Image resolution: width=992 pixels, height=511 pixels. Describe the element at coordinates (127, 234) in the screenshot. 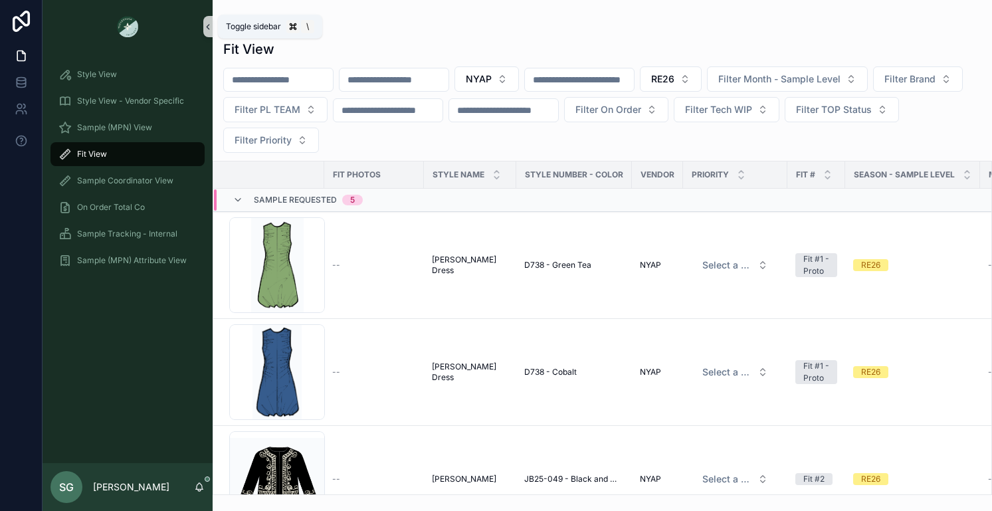

I see `span: Sample Tracking - Internal` at that location.